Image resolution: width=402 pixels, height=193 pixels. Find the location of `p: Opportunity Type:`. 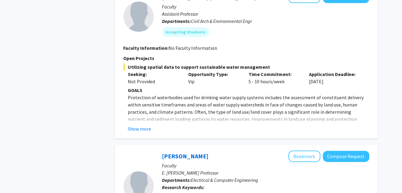

p: Opportunity Type: is located at coordinates (214, 74).